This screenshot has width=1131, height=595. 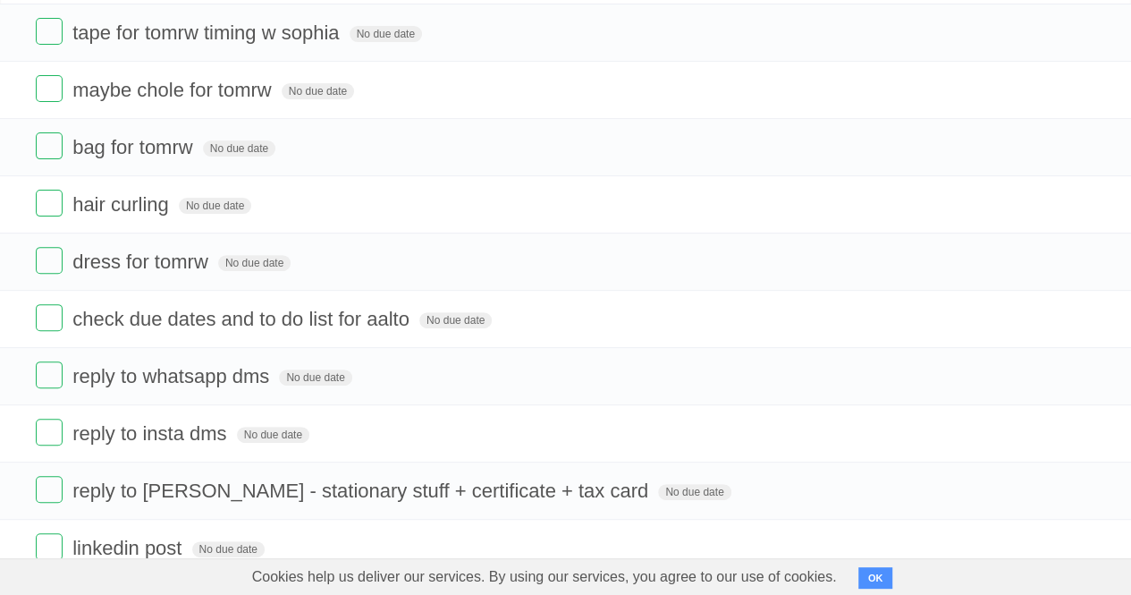 What do you see at coordinates (876, 578) in the screenshot?
I see `button: OK` at bounding box center [876, 578].